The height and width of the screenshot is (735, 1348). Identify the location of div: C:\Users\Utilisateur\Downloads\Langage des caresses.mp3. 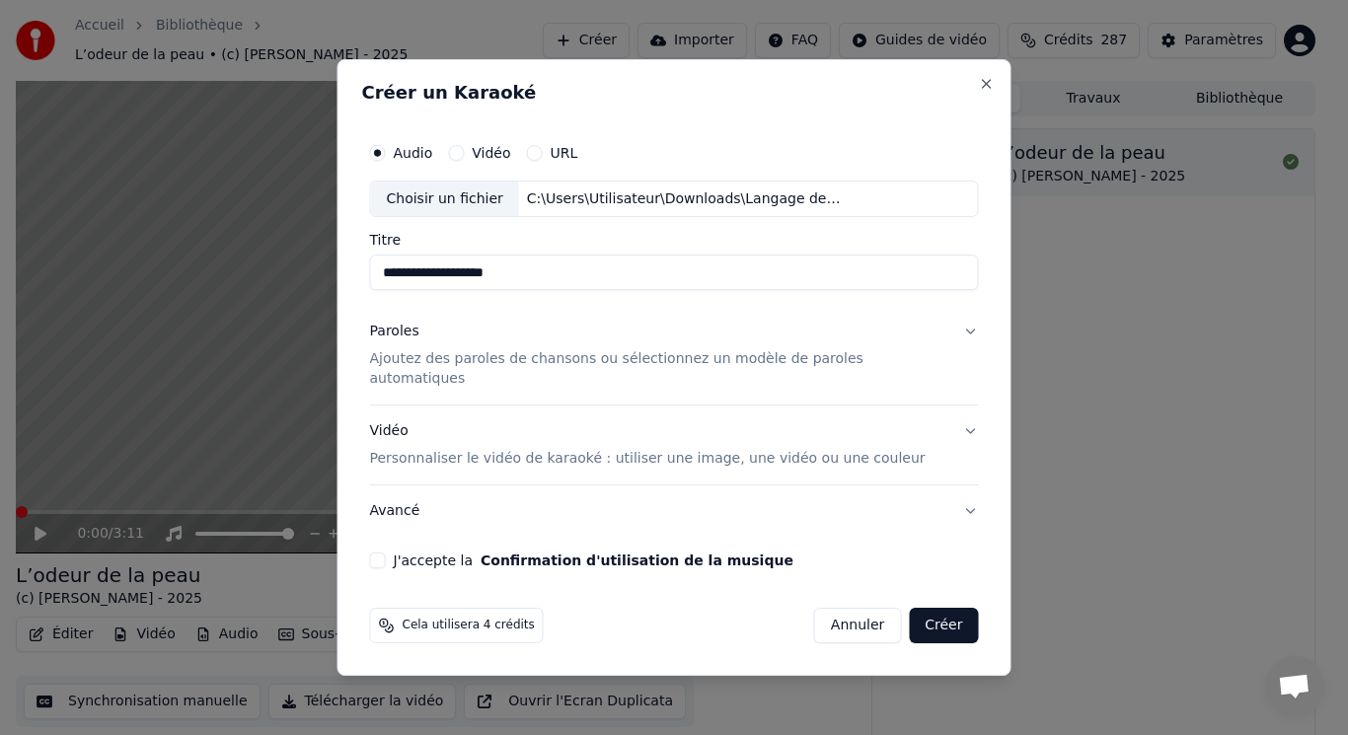
(687, 199).